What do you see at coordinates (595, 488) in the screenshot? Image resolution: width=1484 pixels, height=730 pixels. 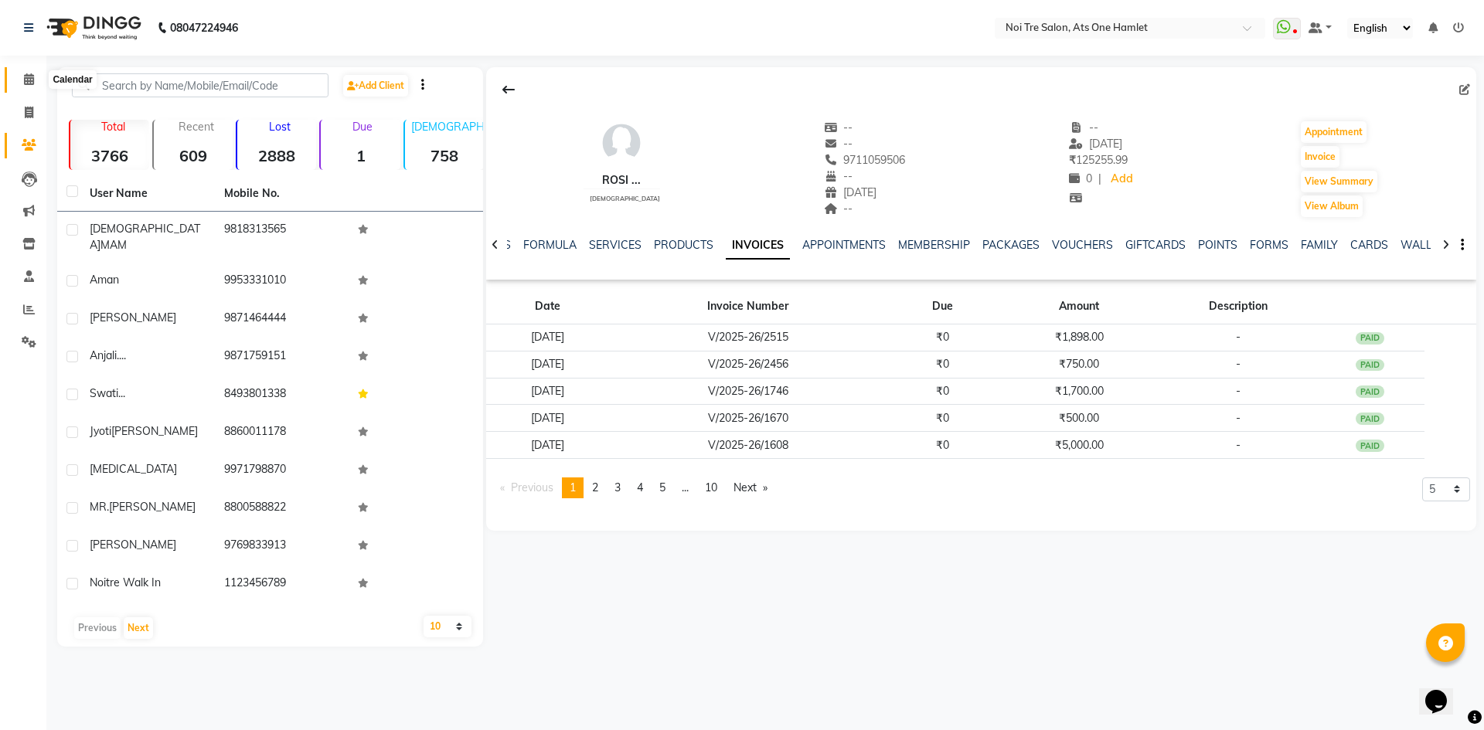 I see `span: 2` at bounding box center [595, 488].